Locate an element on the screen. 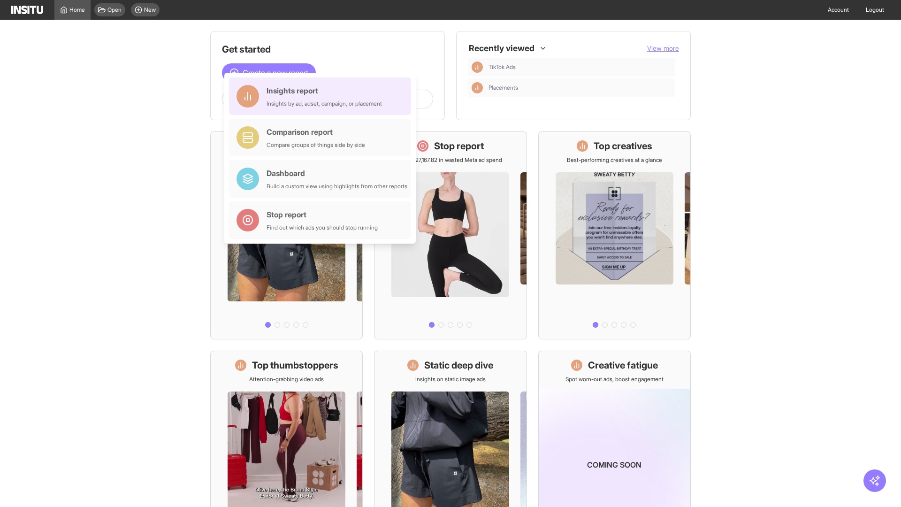  div: Stop report is located at coordinates (322, 214).